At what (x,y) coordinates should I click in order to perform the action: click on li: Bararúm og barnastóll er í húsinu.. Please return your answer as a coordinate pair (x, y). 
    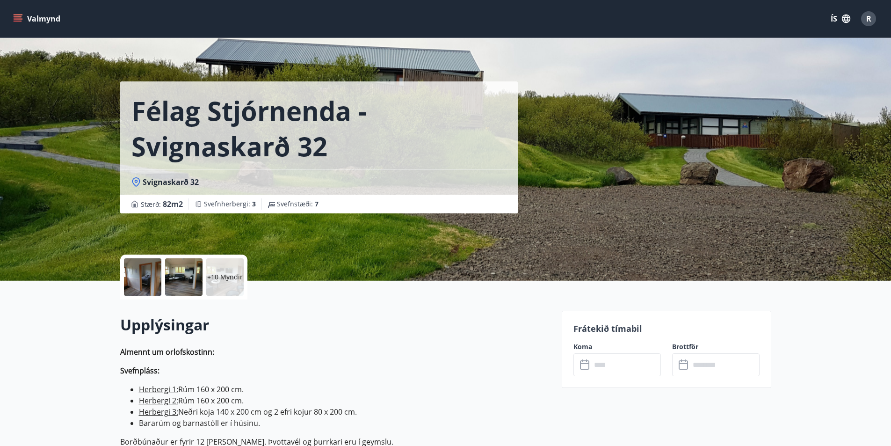
    Looking at the image, I should click on (345, 423).